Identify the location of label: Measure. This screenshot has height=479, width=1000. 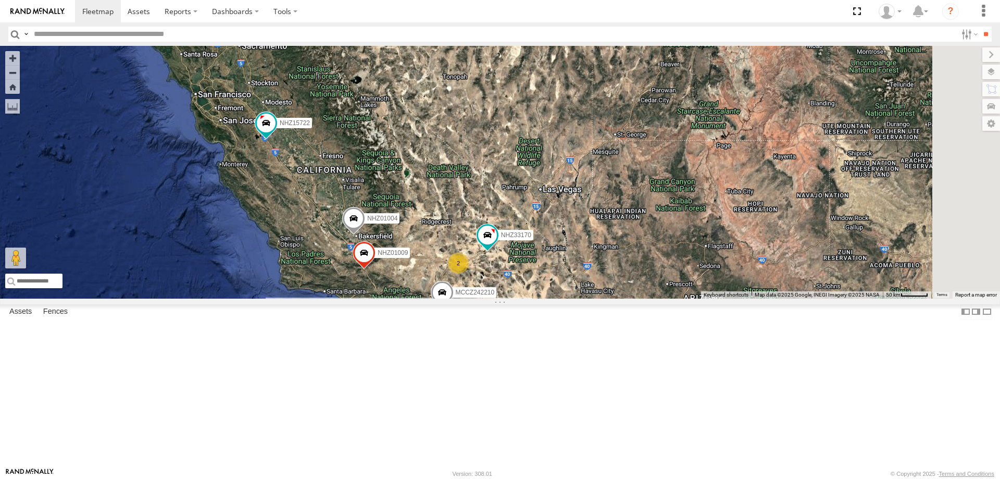
(12, 106).